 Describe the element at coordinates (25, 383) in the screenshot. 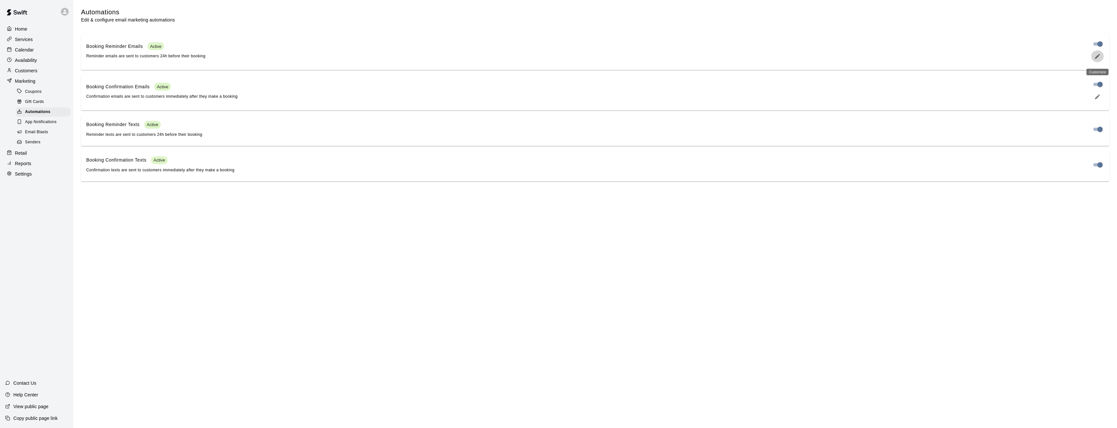

I see `p: Contact Us` at that location.